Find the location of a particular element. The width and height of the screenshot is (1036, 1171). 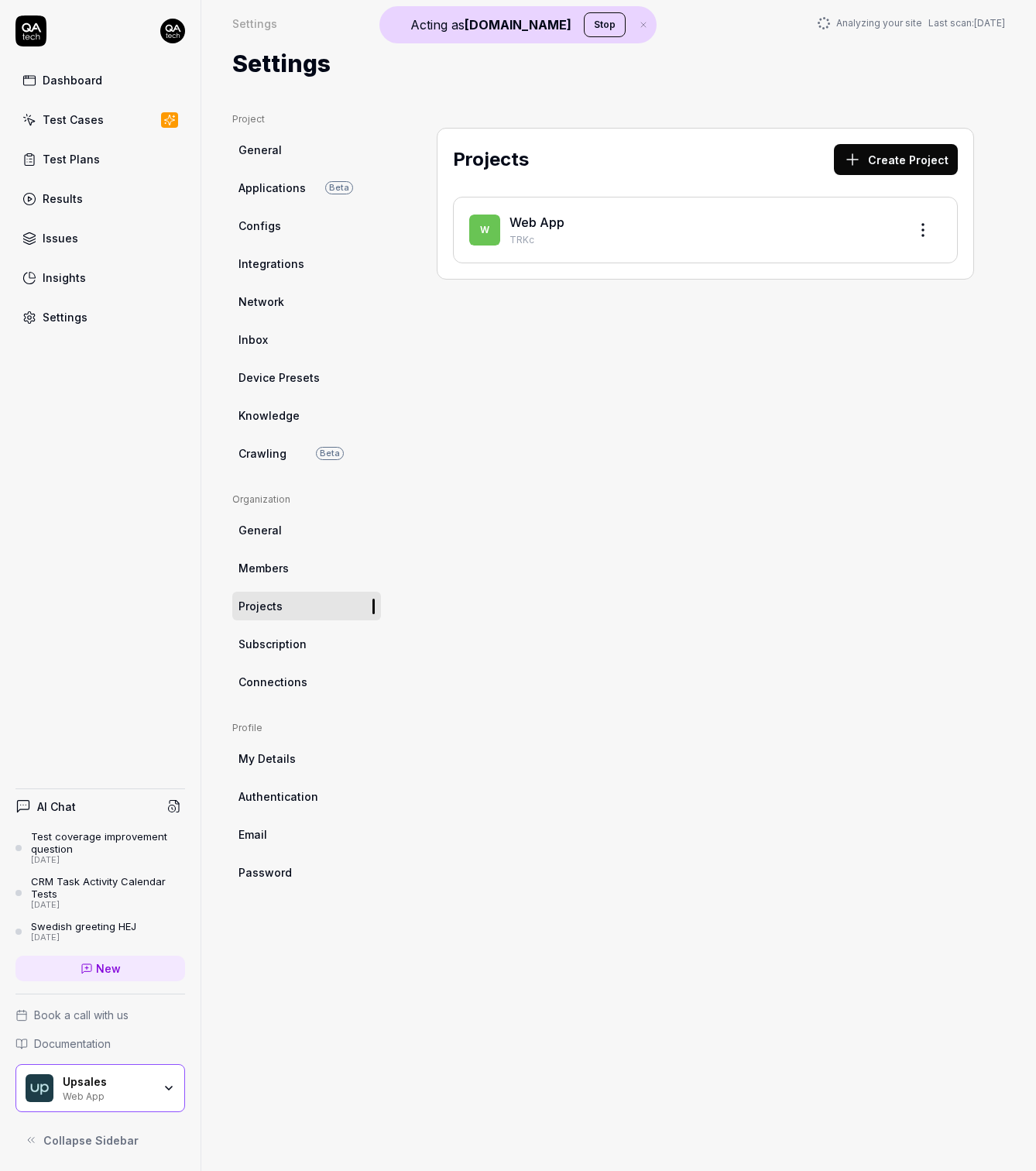

button: Upsales LogoUpsalesWeb App is located at coordinates (100, 1088).